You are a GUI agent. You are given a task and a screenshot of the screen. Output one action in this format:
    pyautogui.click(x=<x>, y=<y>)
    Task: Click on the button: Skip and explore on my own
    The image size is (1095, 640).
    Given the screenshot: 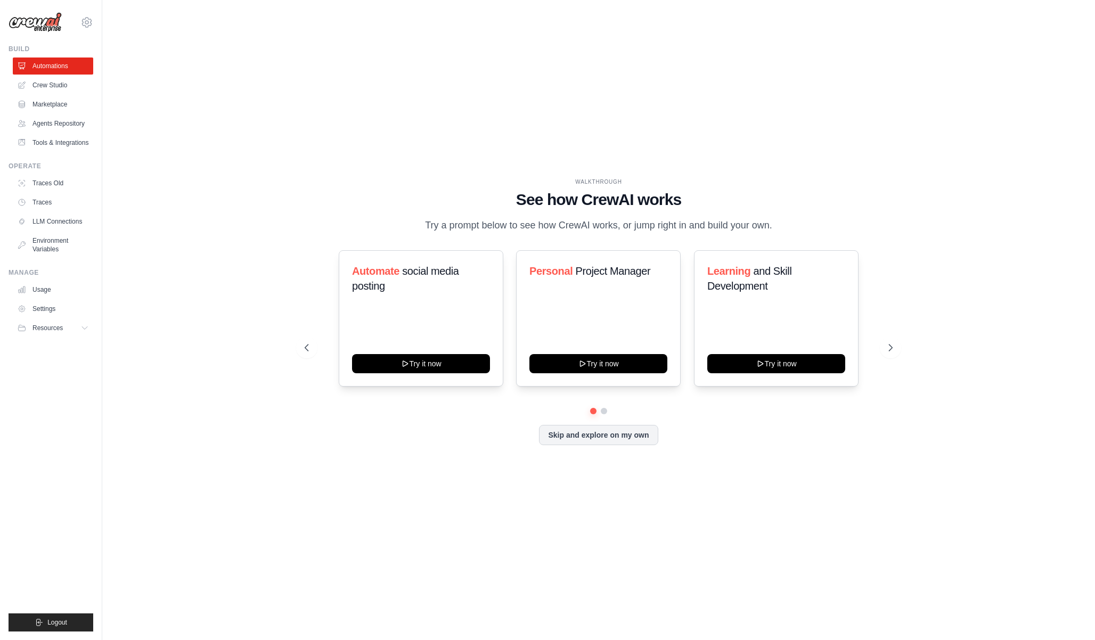 What is the action you would take?
    pyautogui.click(x=598, y=435)
    